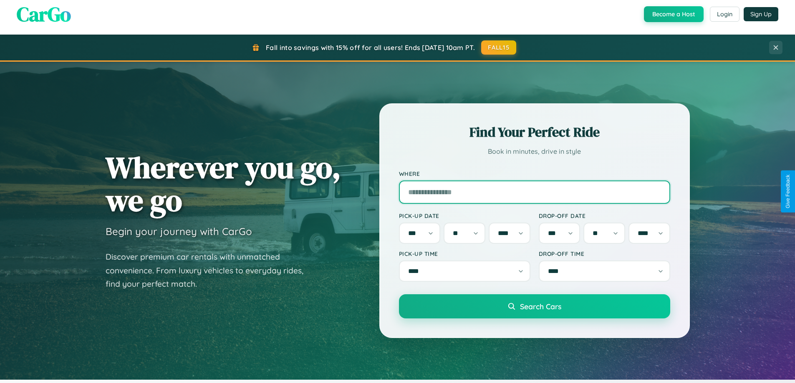 The image size is (795, 383). I want to click on button: Search Cars, so click(534, 307).